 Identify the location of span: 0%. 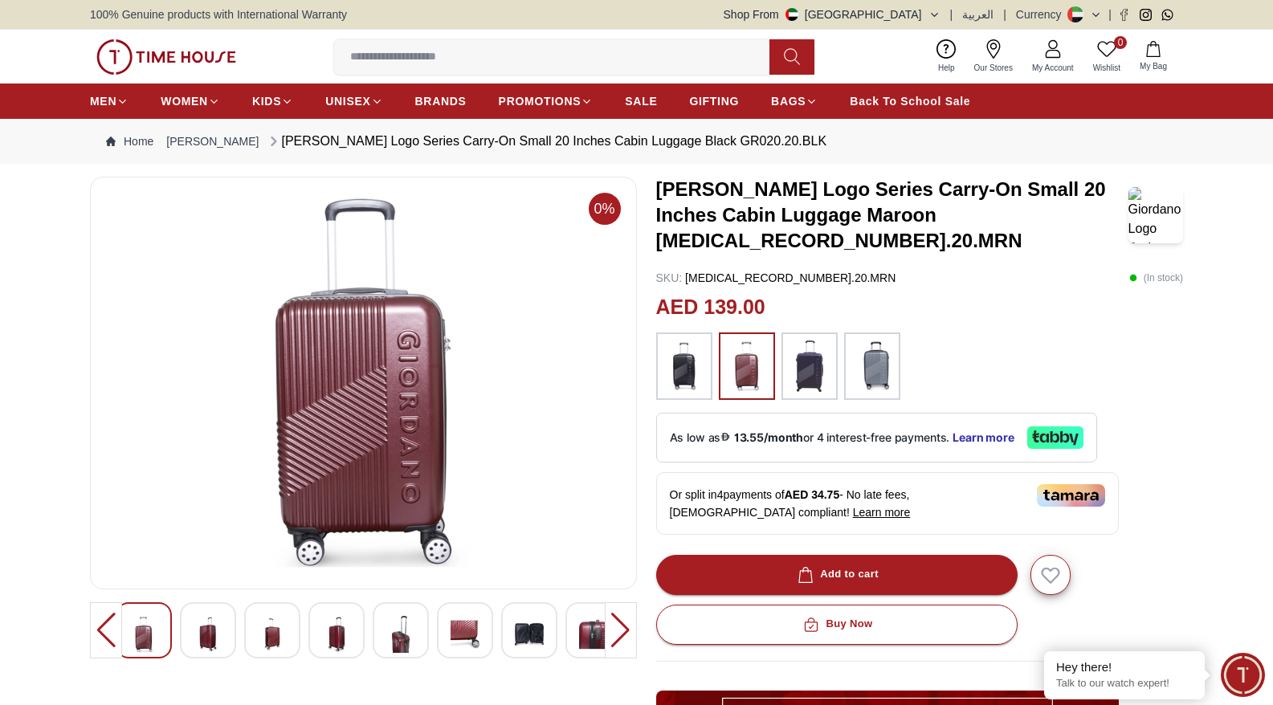
(605, 209).